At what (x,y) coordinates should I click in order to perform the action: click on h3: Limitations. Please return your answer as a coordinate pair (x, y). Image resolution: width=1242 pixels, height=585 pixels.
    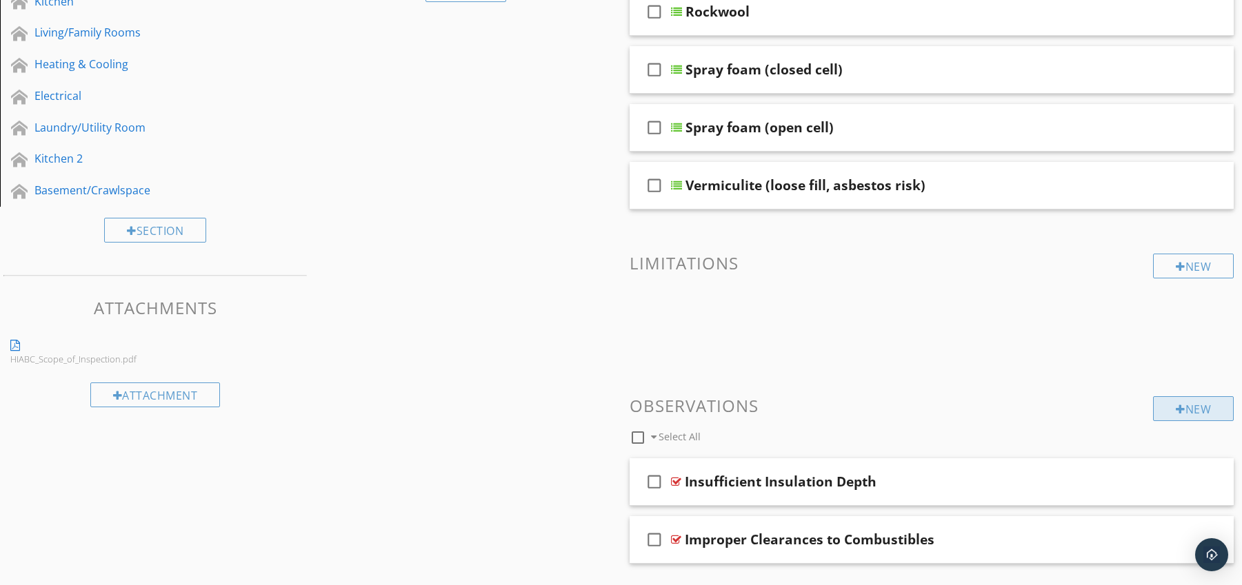
    Looking at the image, I should click on (932, 263).